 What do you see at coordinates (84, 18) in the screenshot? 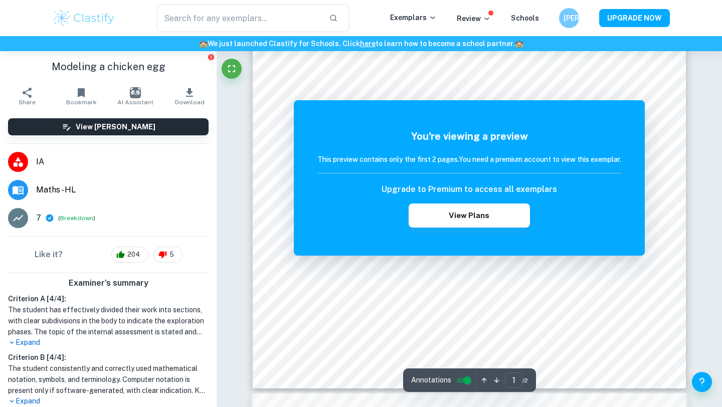
I see `a: Clastify logo` at bounding box center [84, 18].